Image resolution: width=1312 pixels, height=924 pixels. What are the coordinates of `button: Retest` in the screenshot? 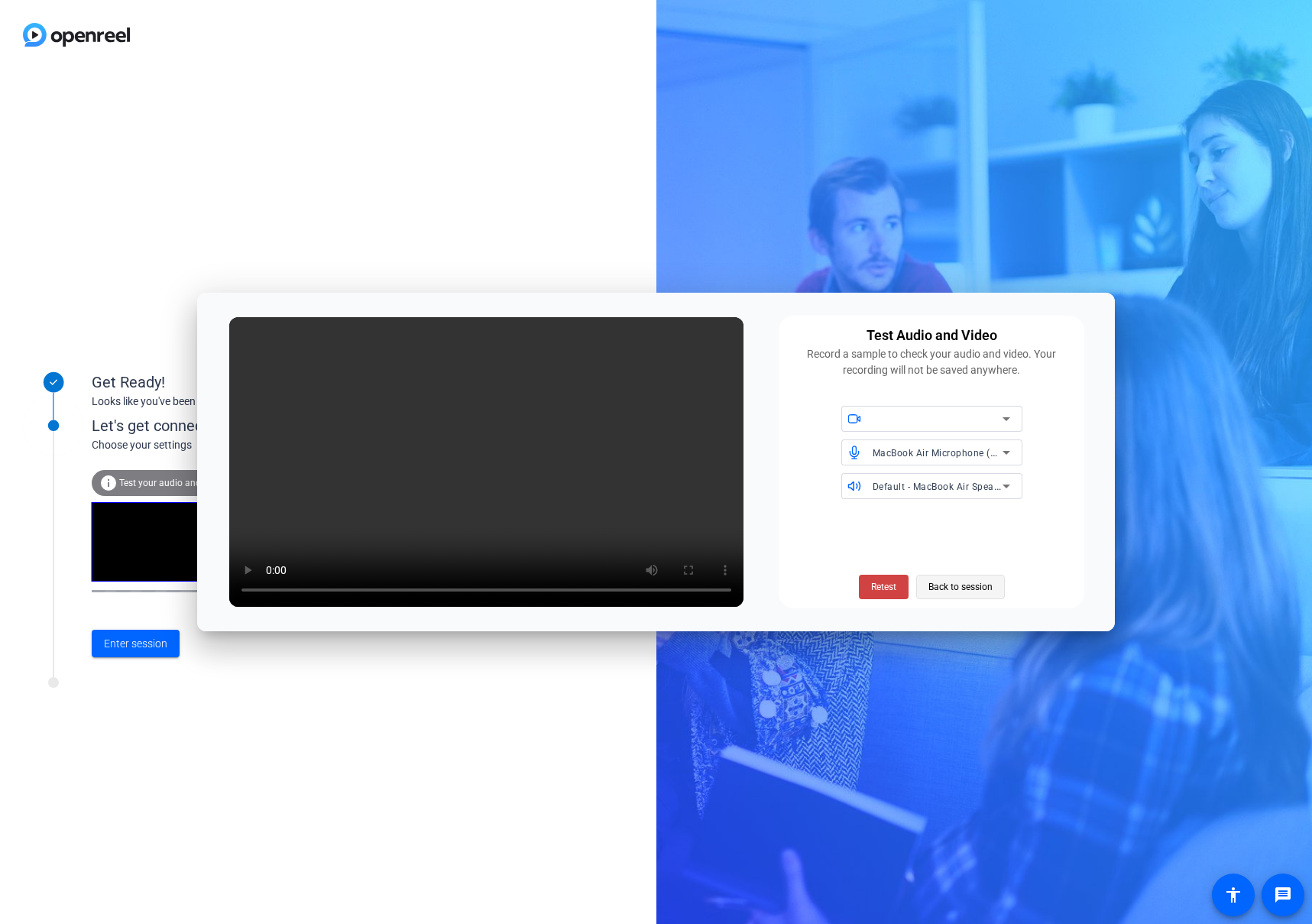 It's located at (884, 587).